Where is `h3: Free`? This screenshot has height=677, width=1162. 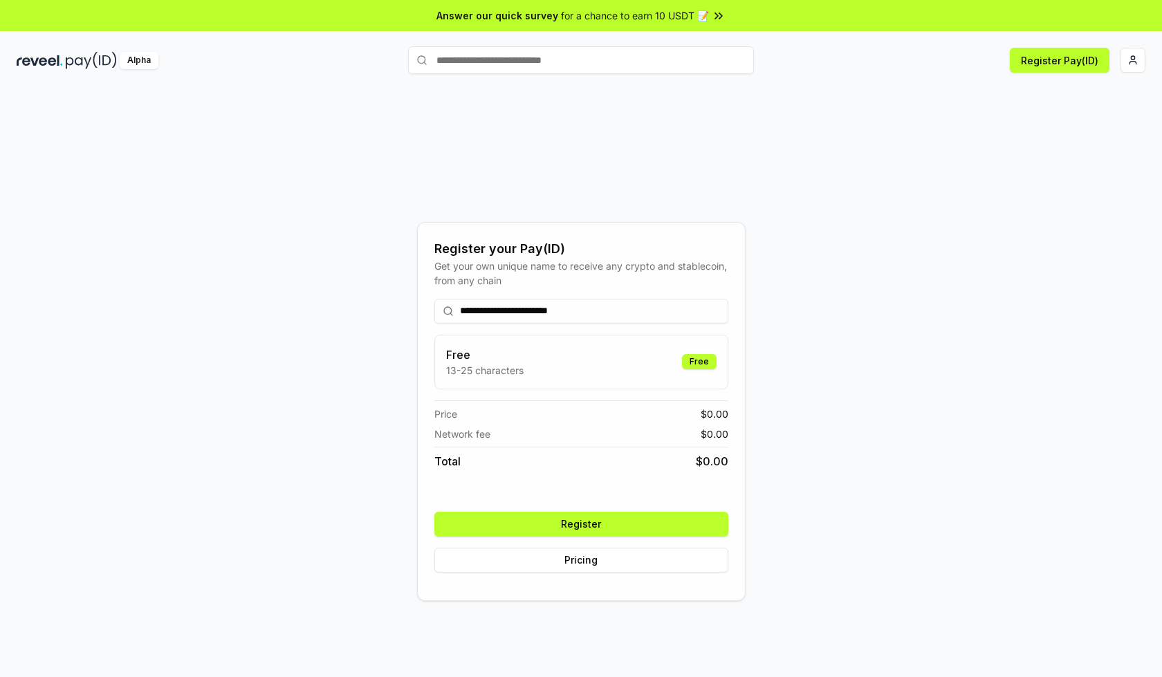
h3: Free is located at coordinates (485, 355).